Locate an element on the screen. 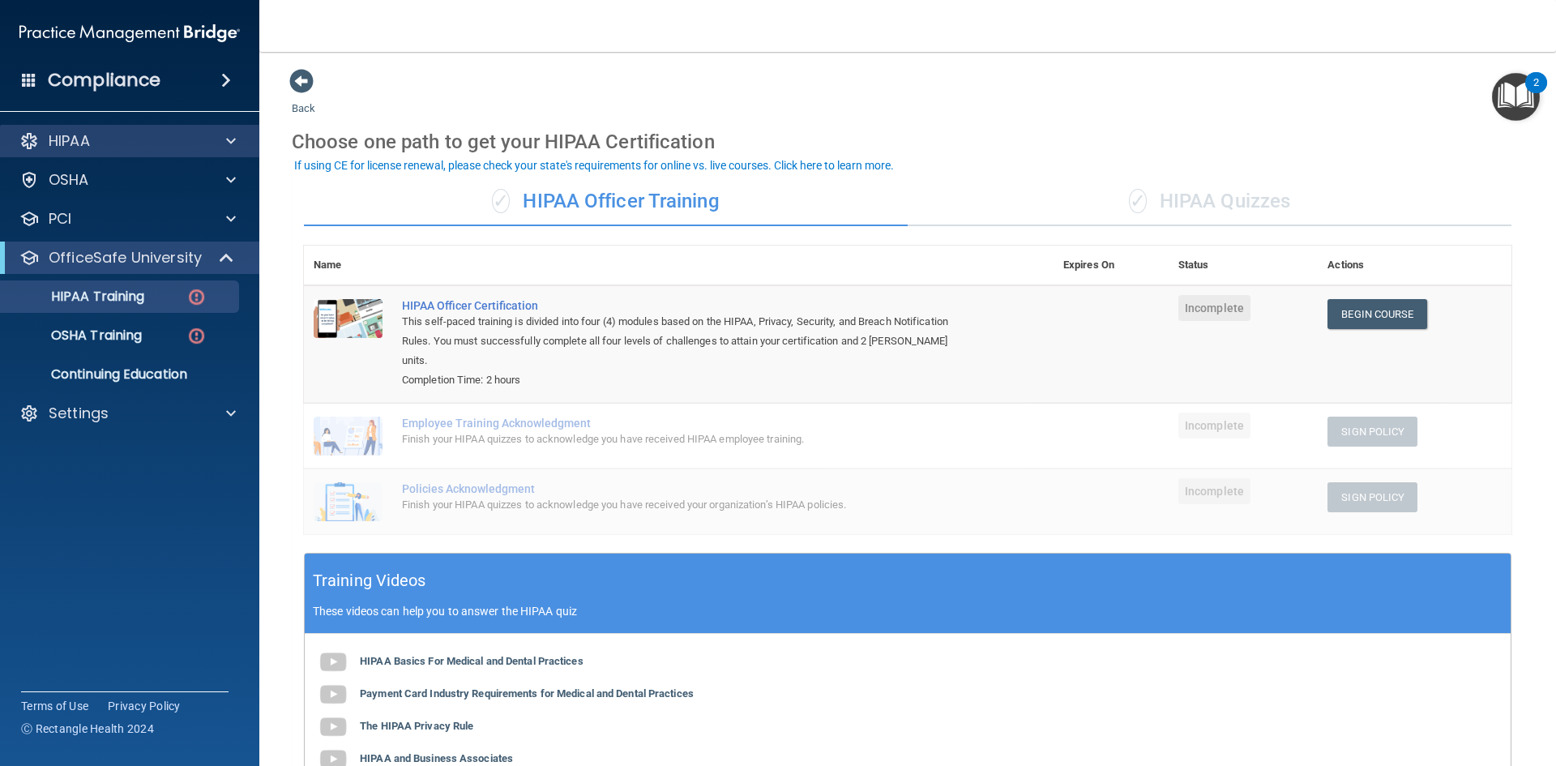 This screenshot has height=766, width=1556. b: Payment Card Industry Requirements for Medical and Dental Practices is located at coordinates (527, 693).